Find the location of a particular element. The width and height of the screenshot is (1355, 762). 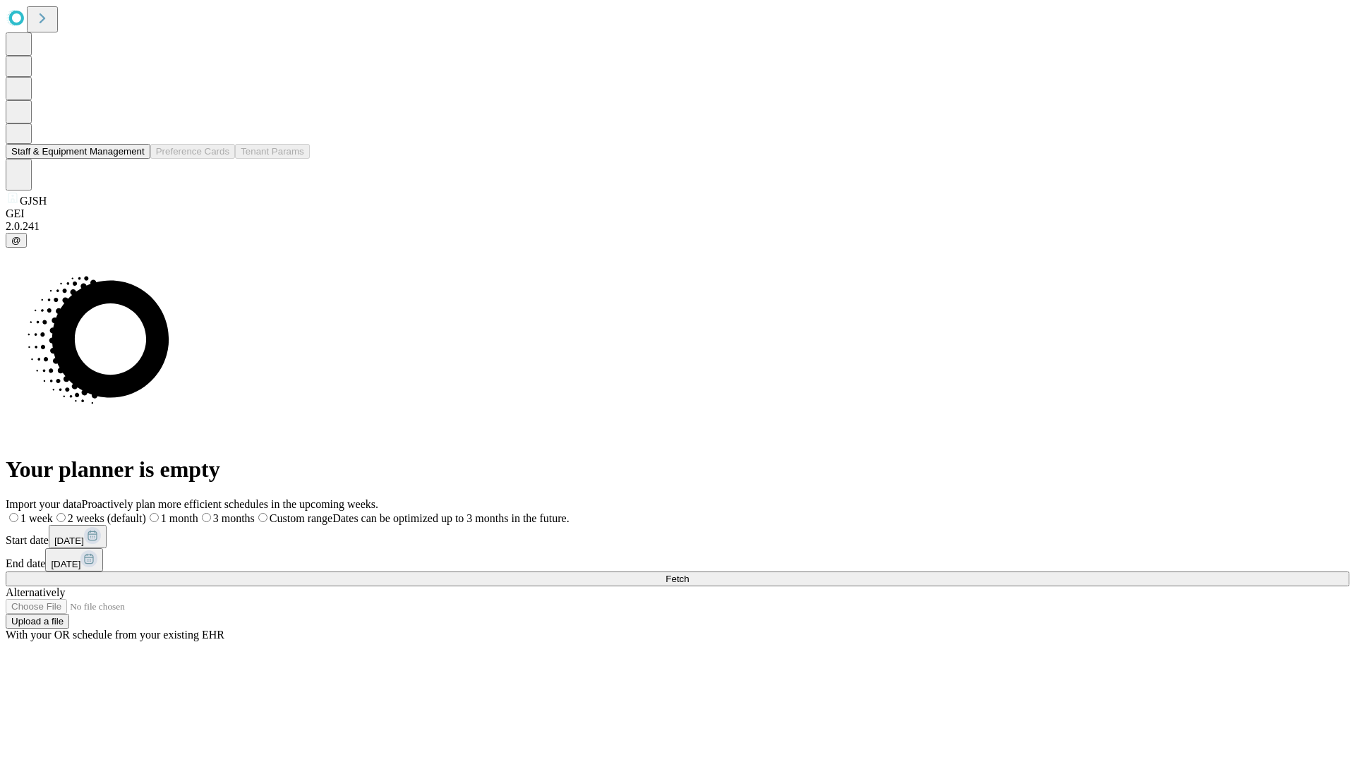

div: GEI is located at coordinates (677, 214).